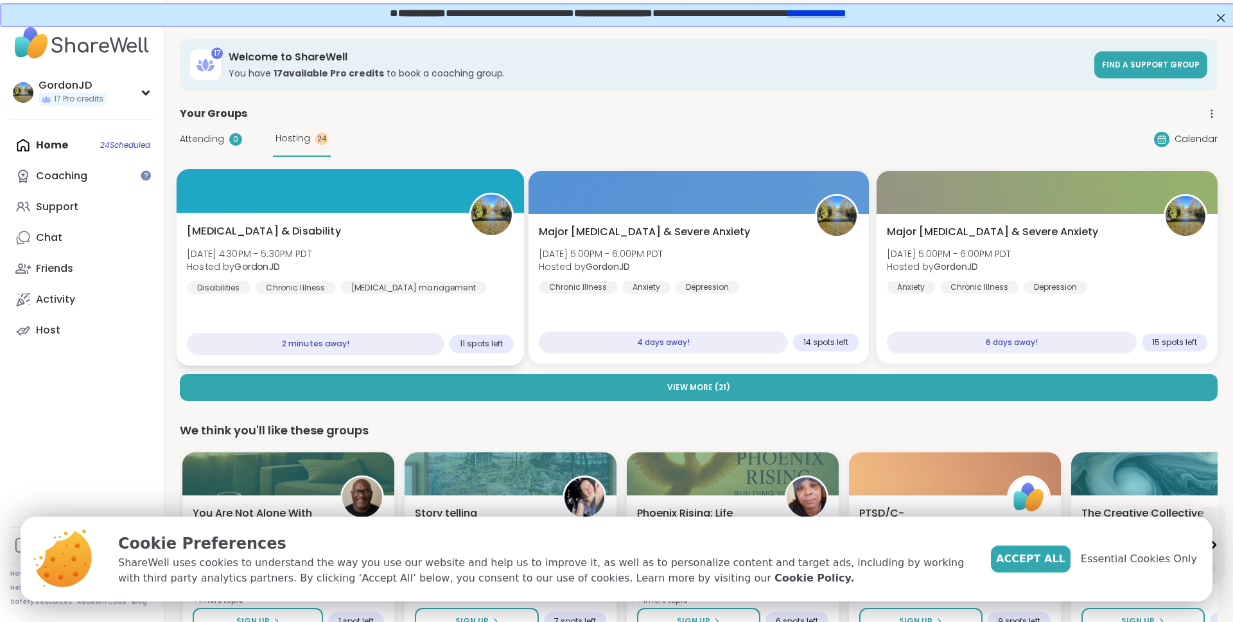 Image resolution: width=1233 pixels, height=622 pixels. I want to click on span: 15 spots left, so click(1174, 342).